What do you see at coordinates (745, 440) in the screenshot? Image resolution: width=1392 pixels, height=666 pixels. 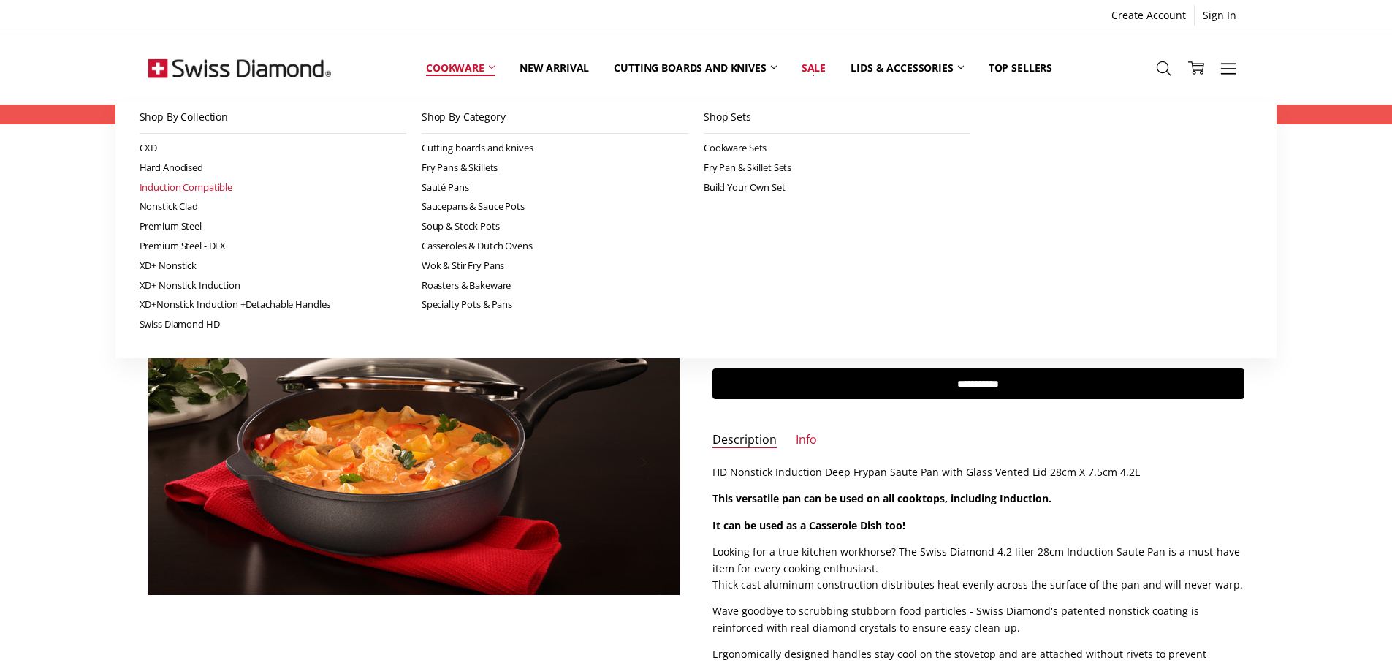 I see `a: Description` at bounding box center [745, 440].